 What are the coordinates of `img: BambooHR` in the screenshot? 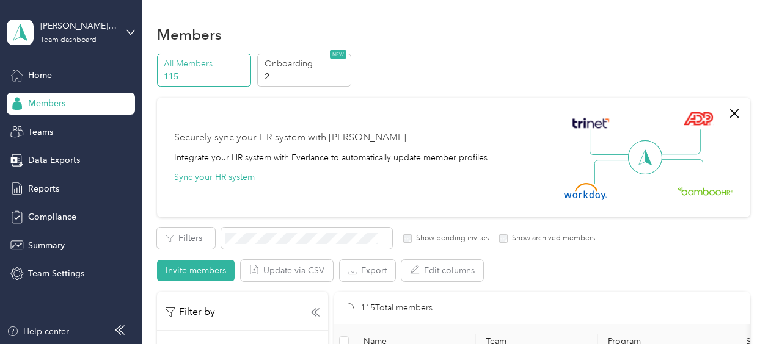 It's located at (705, 191).